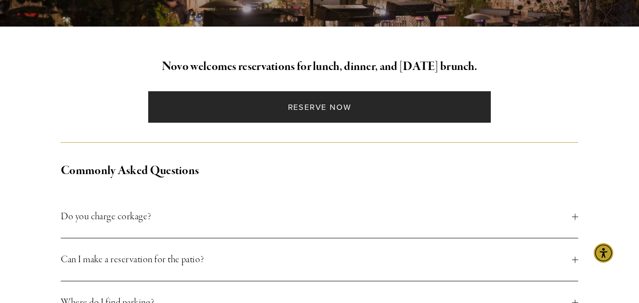 The height and width of the screenshot is (303, 639). What do you see at coordinates (319, 107) in the screenshot?
I see `a: Reserve Now` at bounding box center [319, 107].